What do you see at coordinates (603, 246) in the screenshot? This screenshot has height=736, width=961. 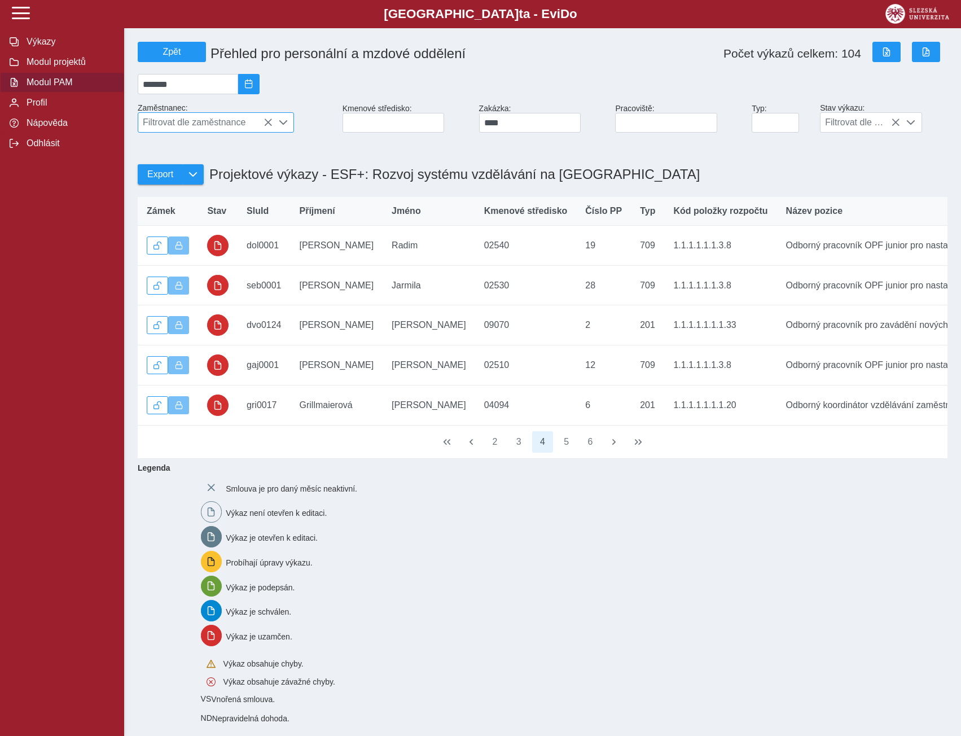 I see `td: 19` at bounding box center [603, 246].